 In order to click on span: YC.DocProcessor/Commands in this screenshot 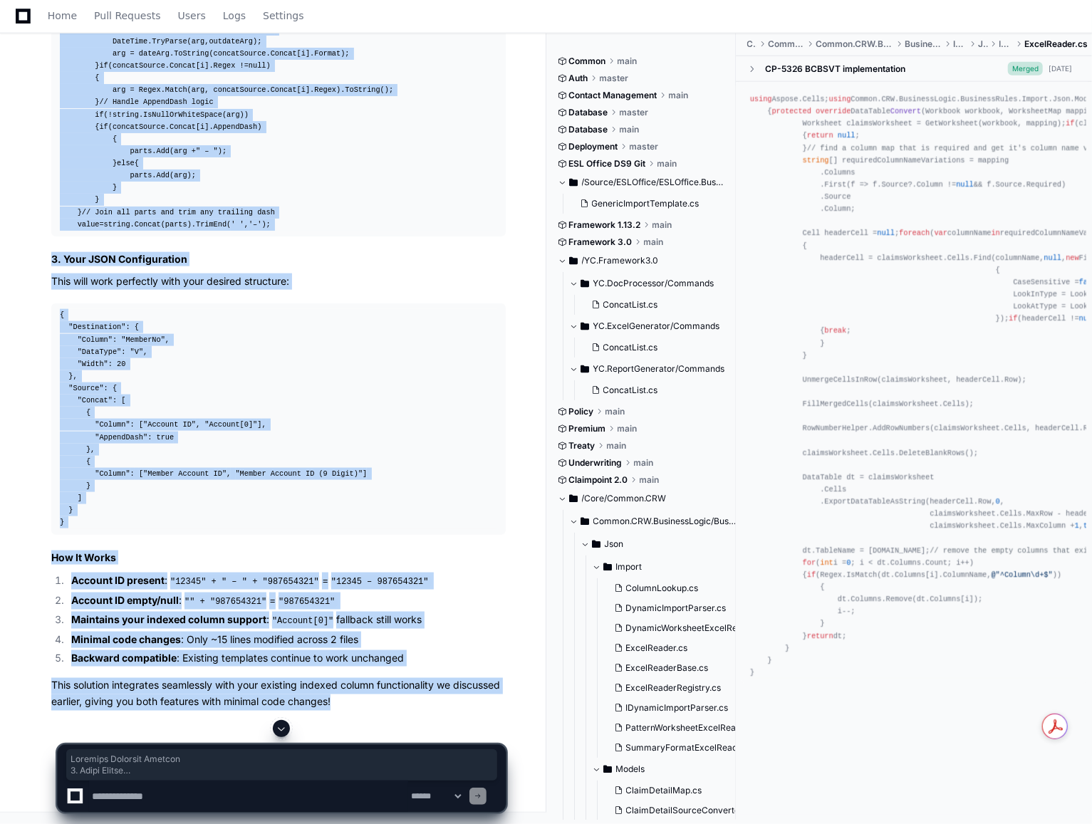, I will do `click(654, 283)`.